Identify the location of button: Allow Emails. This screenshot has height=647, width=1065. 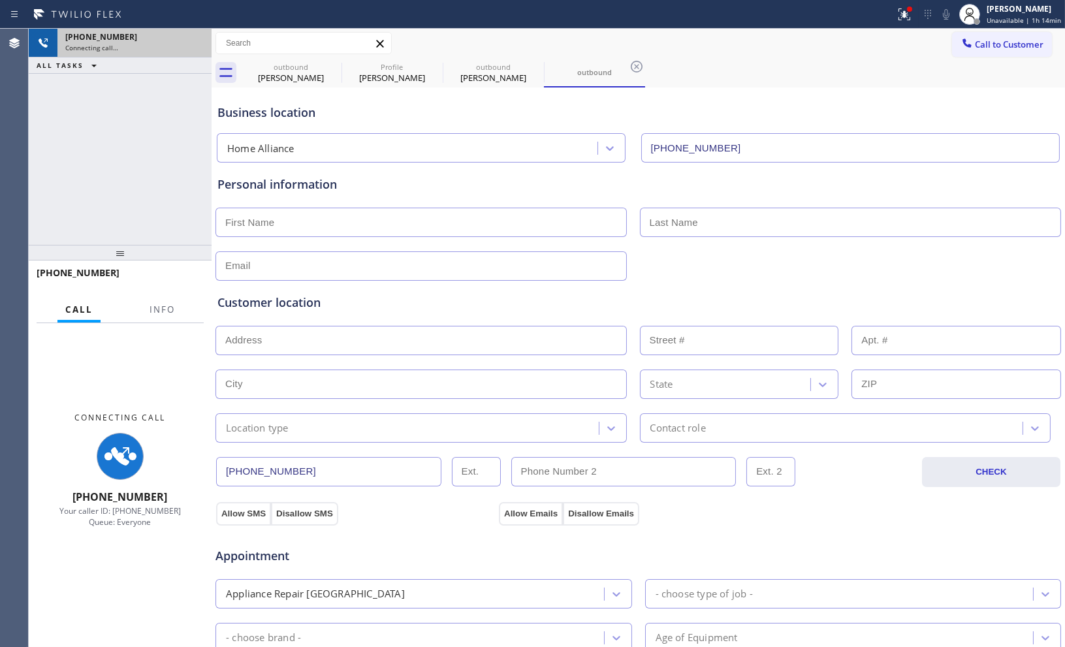
(531, 514).